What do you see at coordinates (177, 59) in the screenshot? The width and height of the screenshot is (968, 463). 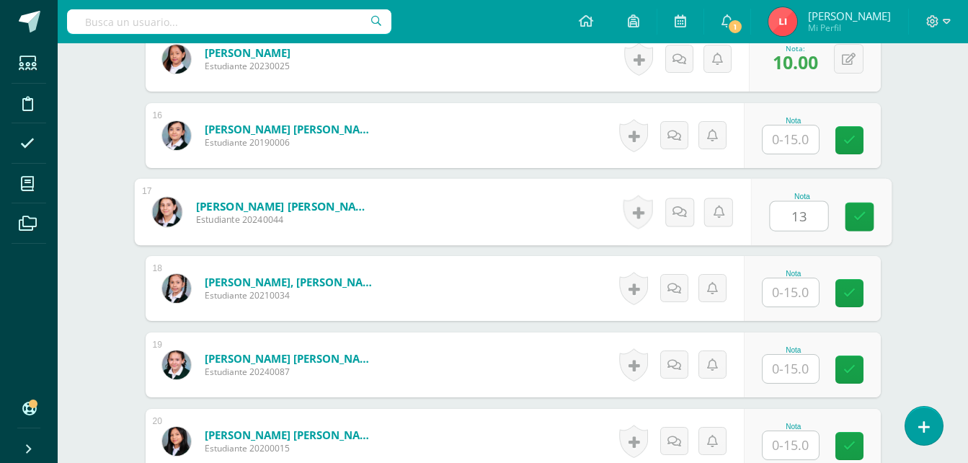 I see `img: 1f232f1ae866735b29f37e0c0b0d6920.png` at bounding box center [177, 59].